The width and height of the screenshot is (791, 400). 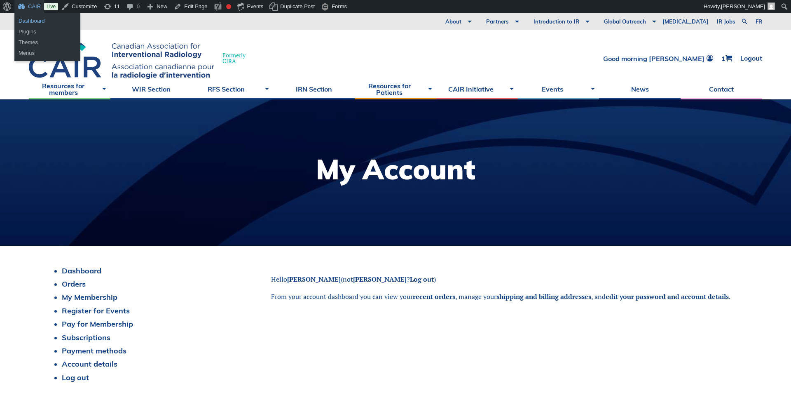 What do you see at coordinates (229, 7) in the screenshot?
I see `div: Focus keyphrase not set` at bounding box center [229, 7].